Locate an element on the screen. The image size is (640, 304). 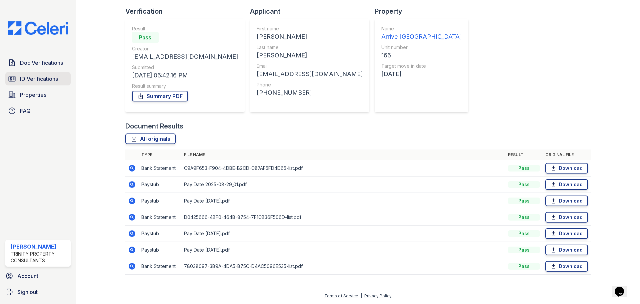
td: D0425666-4BF0-464B-8754-7F1CB36F506D-list.pdf is located at coordinates (343, 217).